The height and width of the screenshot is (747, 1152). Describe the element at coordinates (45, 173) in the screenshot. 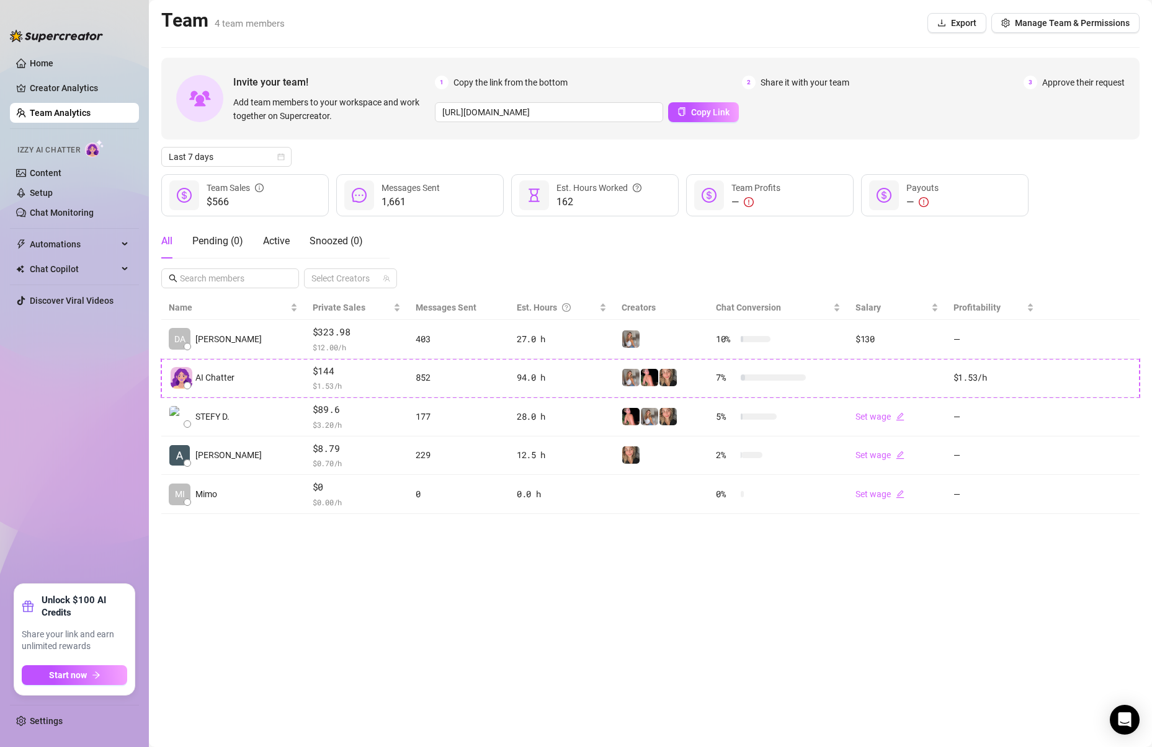

I see `a: Content` at that location.